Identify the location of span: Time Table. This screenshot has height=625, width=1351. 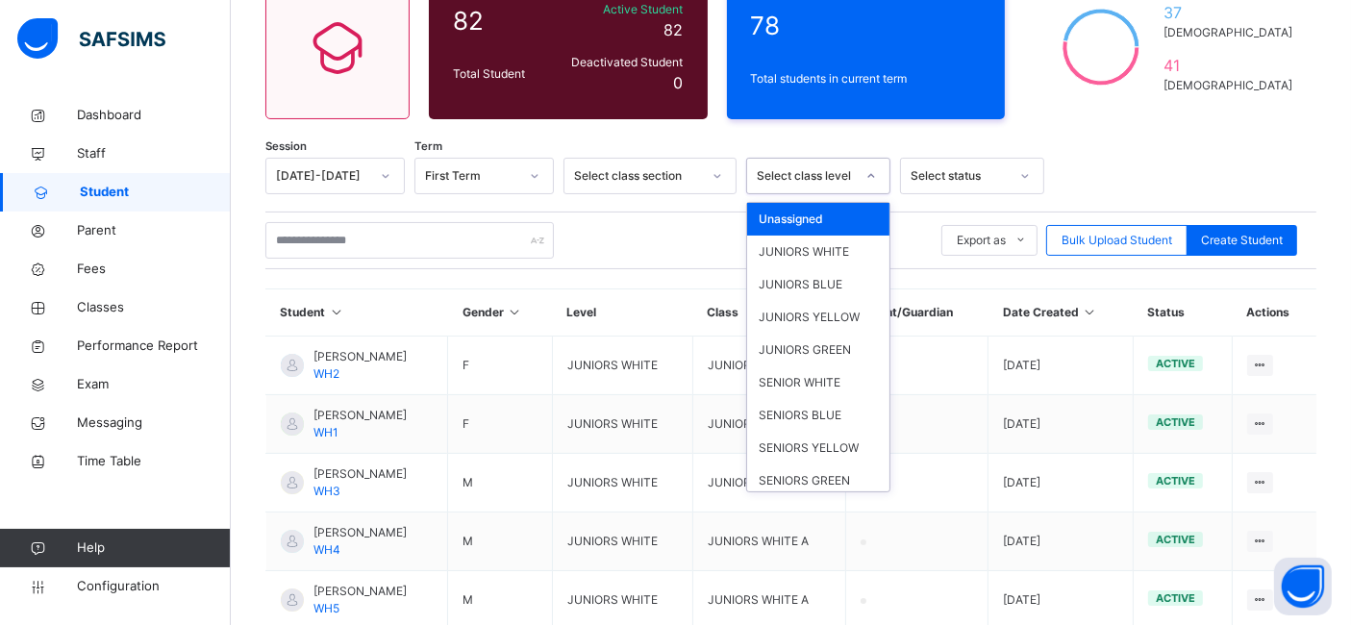
(154, 462).